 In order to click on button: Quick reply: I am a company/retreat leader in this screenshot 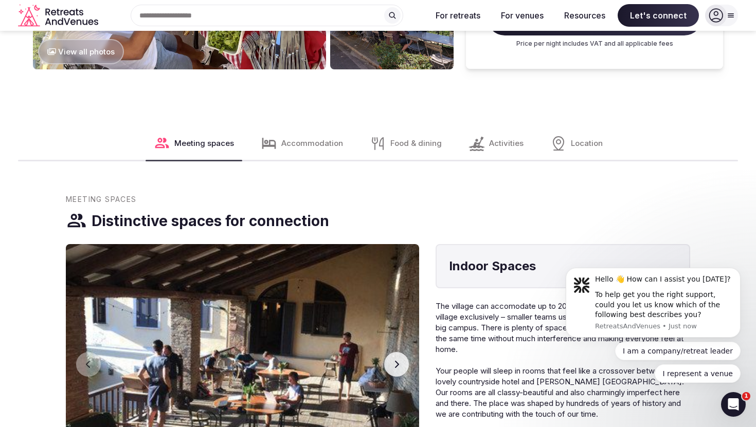, I will do `click(128, 96)`.